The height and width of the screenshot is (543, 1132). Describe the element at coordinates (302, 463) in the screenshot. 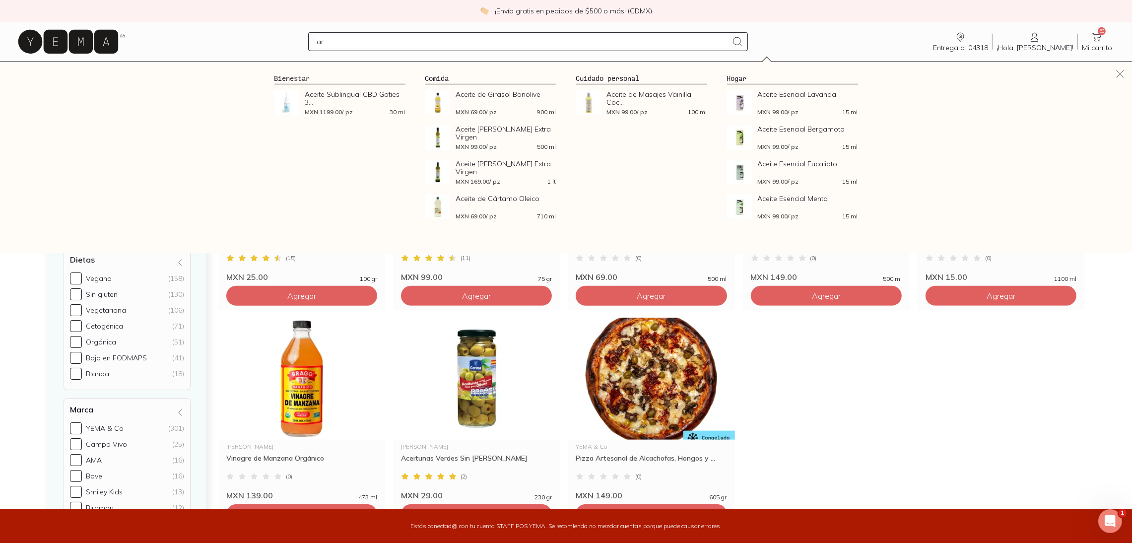

I see `div: Vinagre de Manzana Orgánico` at that location.